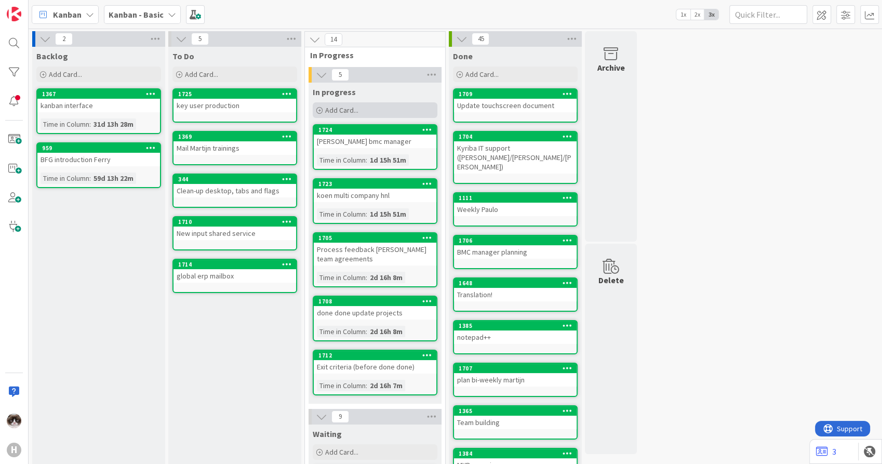 The image size is (882, 464). Describe the element at coordinates (515, 422) in the screenshot. I see `div: Team building` at that location.